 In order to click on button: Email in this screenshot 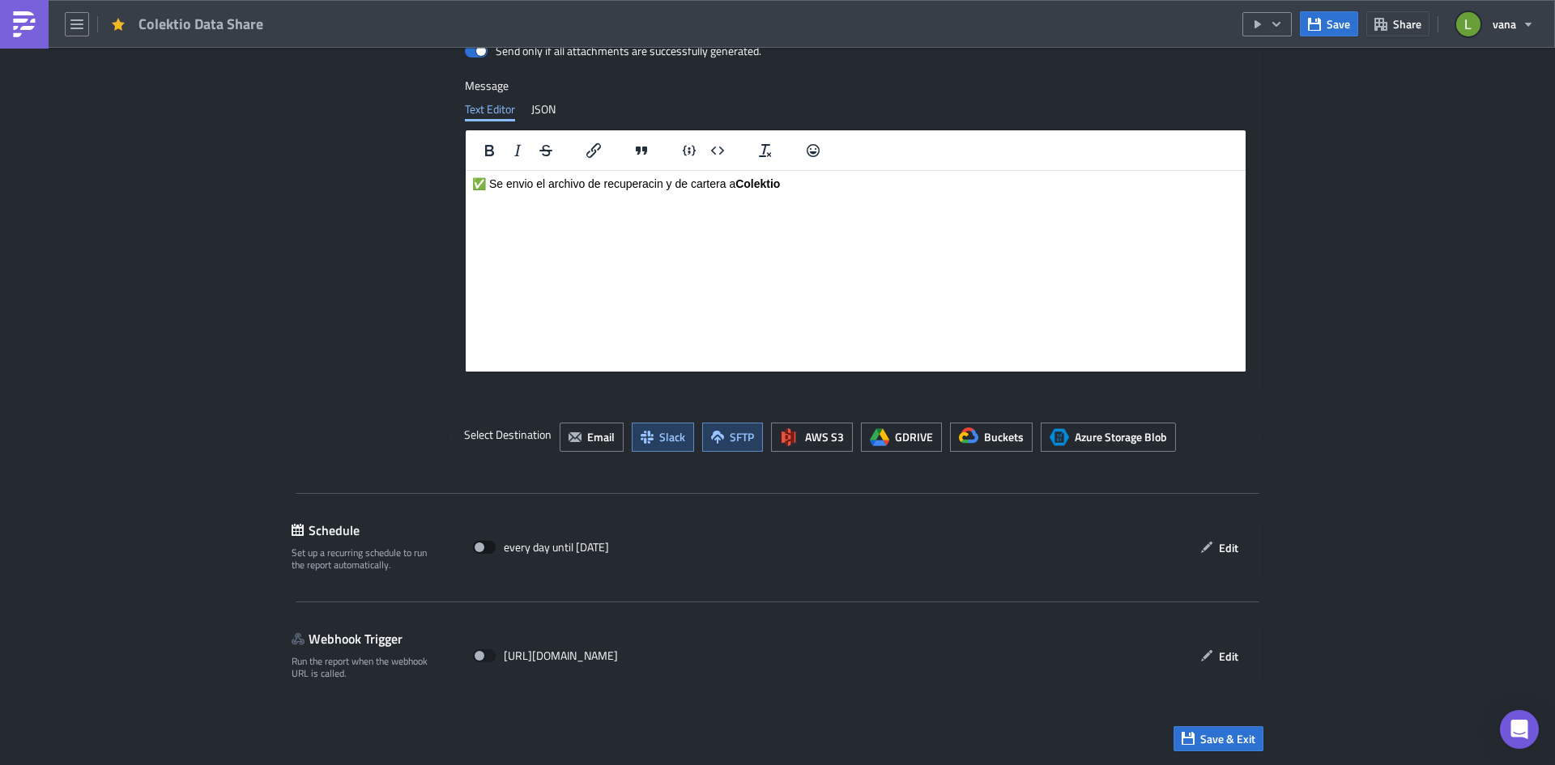, I will do `click(591, 437)`.